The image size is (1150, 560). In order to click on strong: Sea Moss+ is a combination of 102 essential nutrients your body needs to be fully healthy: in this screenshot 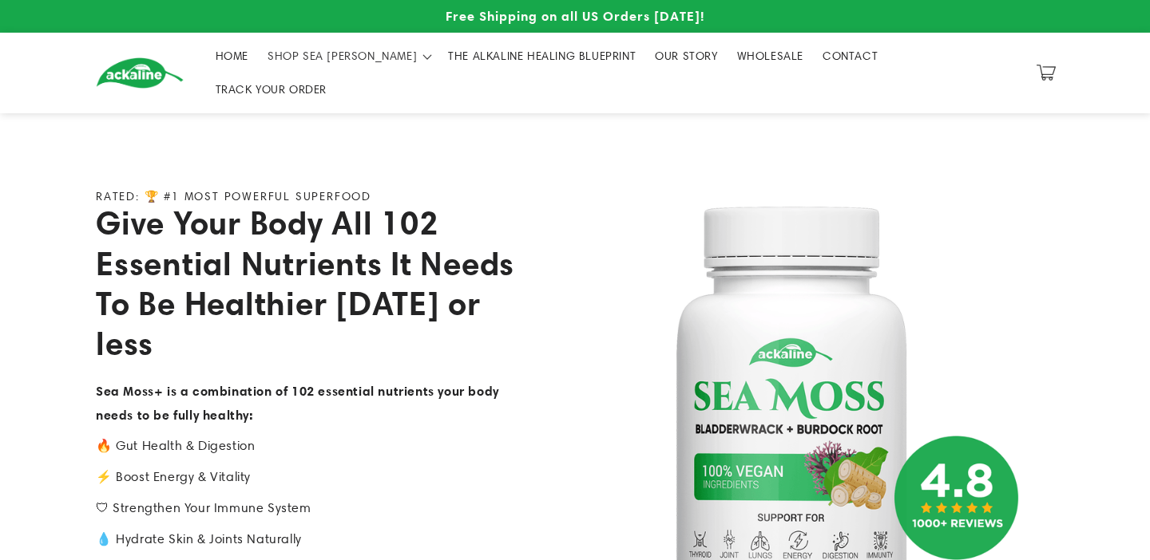, I will do `click(297, 403)`.